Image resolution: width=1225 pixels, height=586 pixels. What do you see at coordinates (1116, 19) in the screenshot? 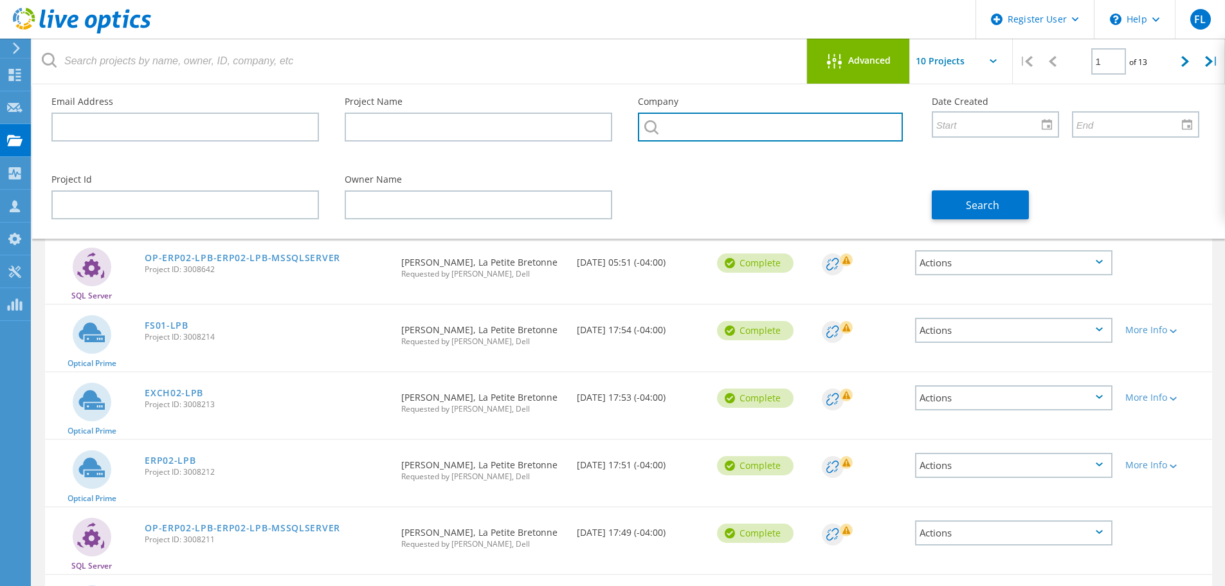
I see `svg: \n` at bounding box center [1116, 19].